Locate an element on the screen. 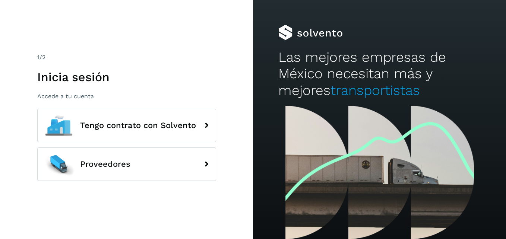 This screenshot has height=239, width=506. button: Proveedores is located at coordinates (127, 164).